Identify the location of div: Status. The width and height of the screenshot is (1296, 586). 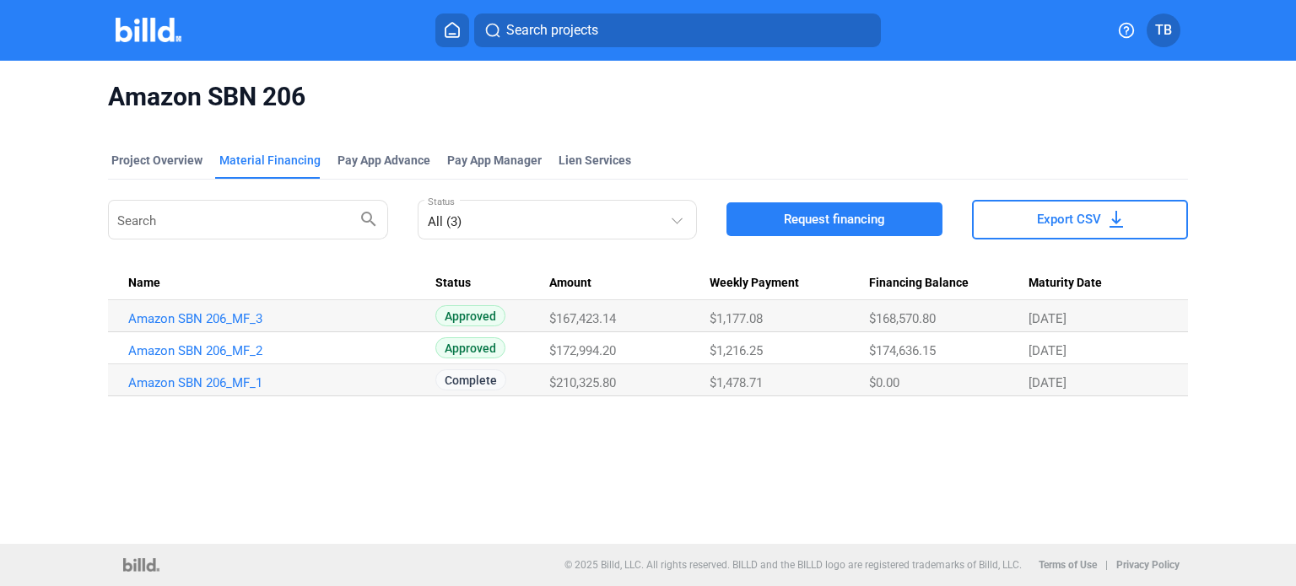
(492, 284).